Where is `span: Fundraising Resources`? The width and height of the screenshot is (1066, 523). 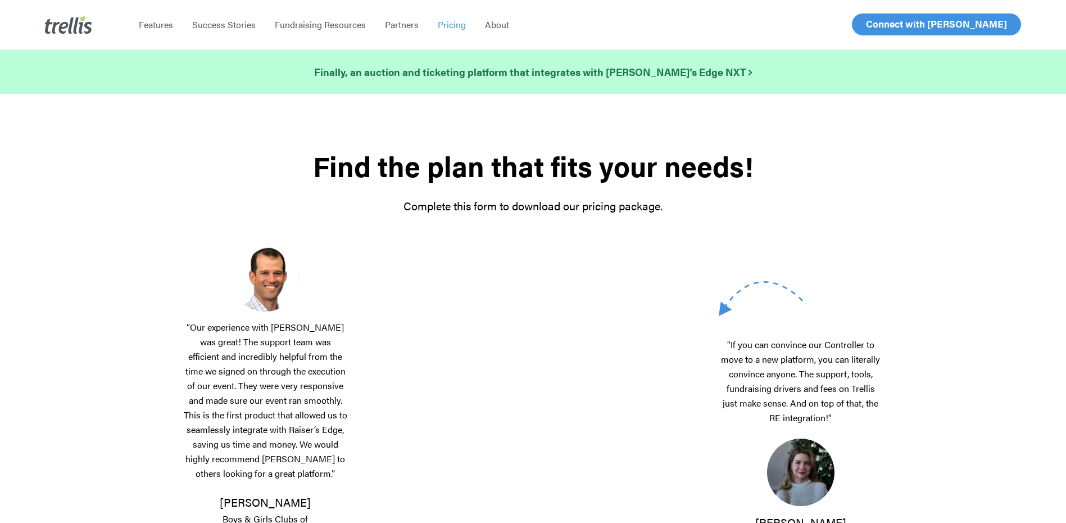
span: Fundraising Resources is located at coordinates (320, 24).